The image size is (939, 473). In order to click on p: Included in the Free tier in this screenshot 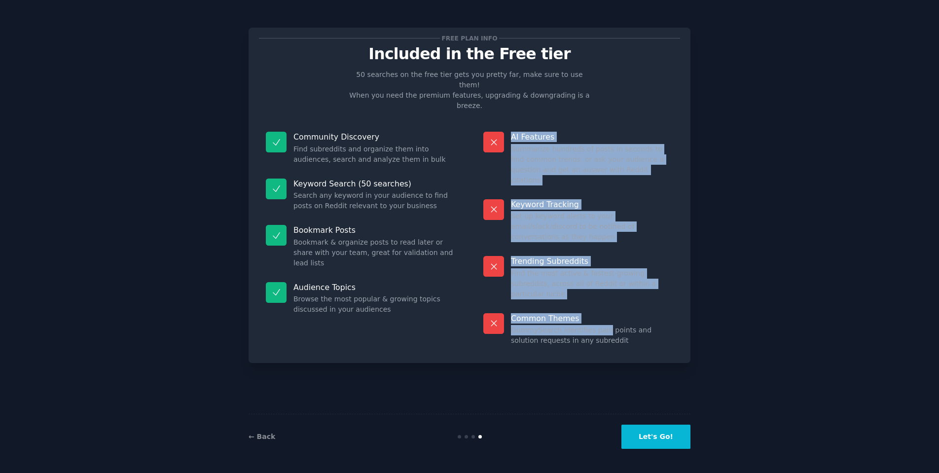, I will do `click(470, 54)`.